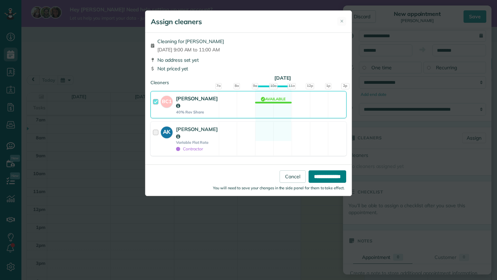 The width and height of the screenshot is (497, 280). I want to click on small: You will need to save your changes in the side panel for them to take effect., so click(279, 188).